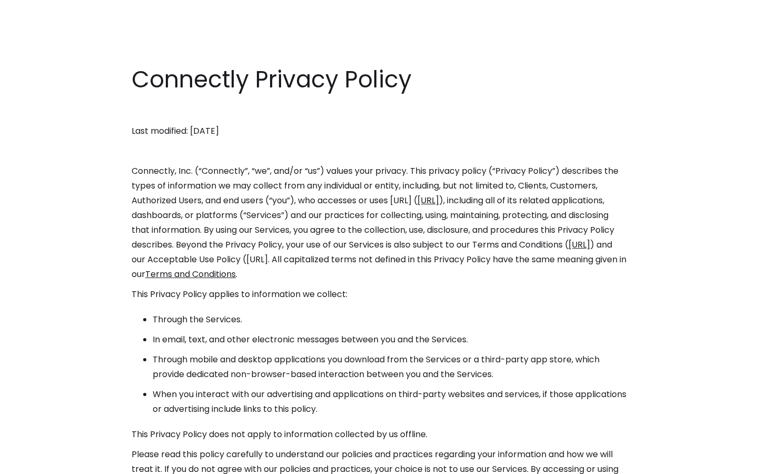 The width and height of the screenshot is (758, 474). What do you see at coordinates (379, 79) in the screenshot?
I see `h1: Connectly Privacy Policy` at bounding box center [379, 79].